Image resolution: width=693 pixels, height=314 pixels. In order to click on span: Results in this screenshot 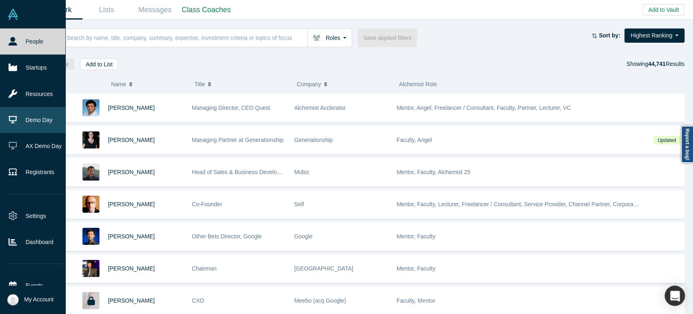, I will do `click(666, 64)`.